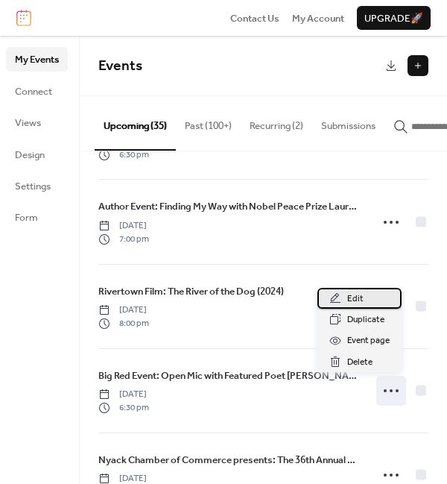 Image resolution: width=447 pixels, height=484 pixels. What do you see at coordinates (26, 218) in the screenshot?
I see `span: Form` at bounding box center [26, 218].